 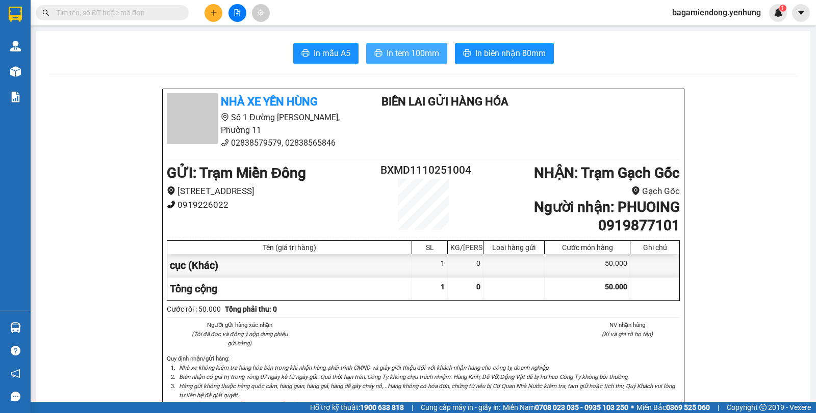 I want to click on li: Người gửi hàng xác nhận, so click(x=240, y=325).